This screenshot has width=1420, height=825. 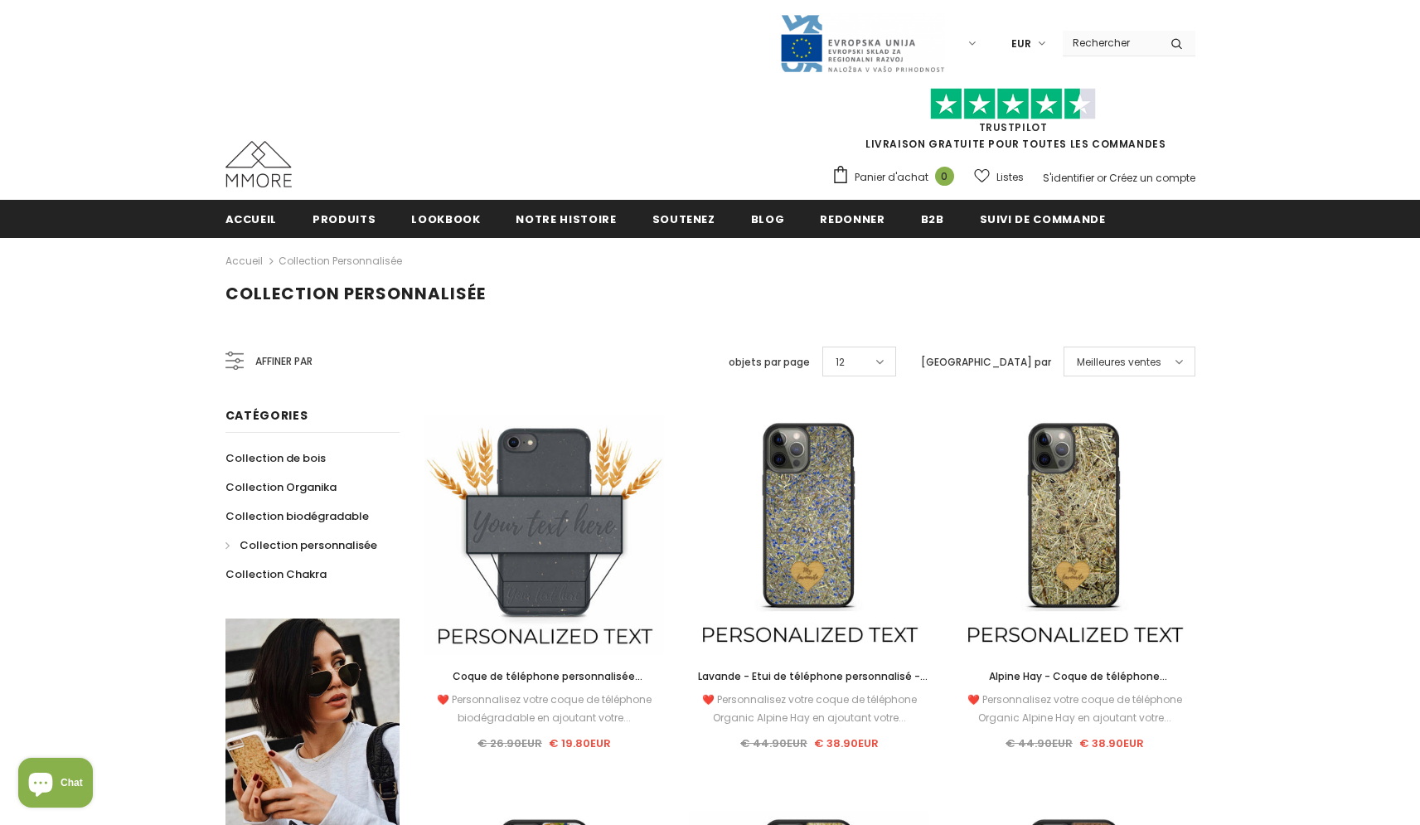 What do you see at coordinates (251, 219) in the screenshot?
I see `span: Accueil` at bounding box center [251, 219].